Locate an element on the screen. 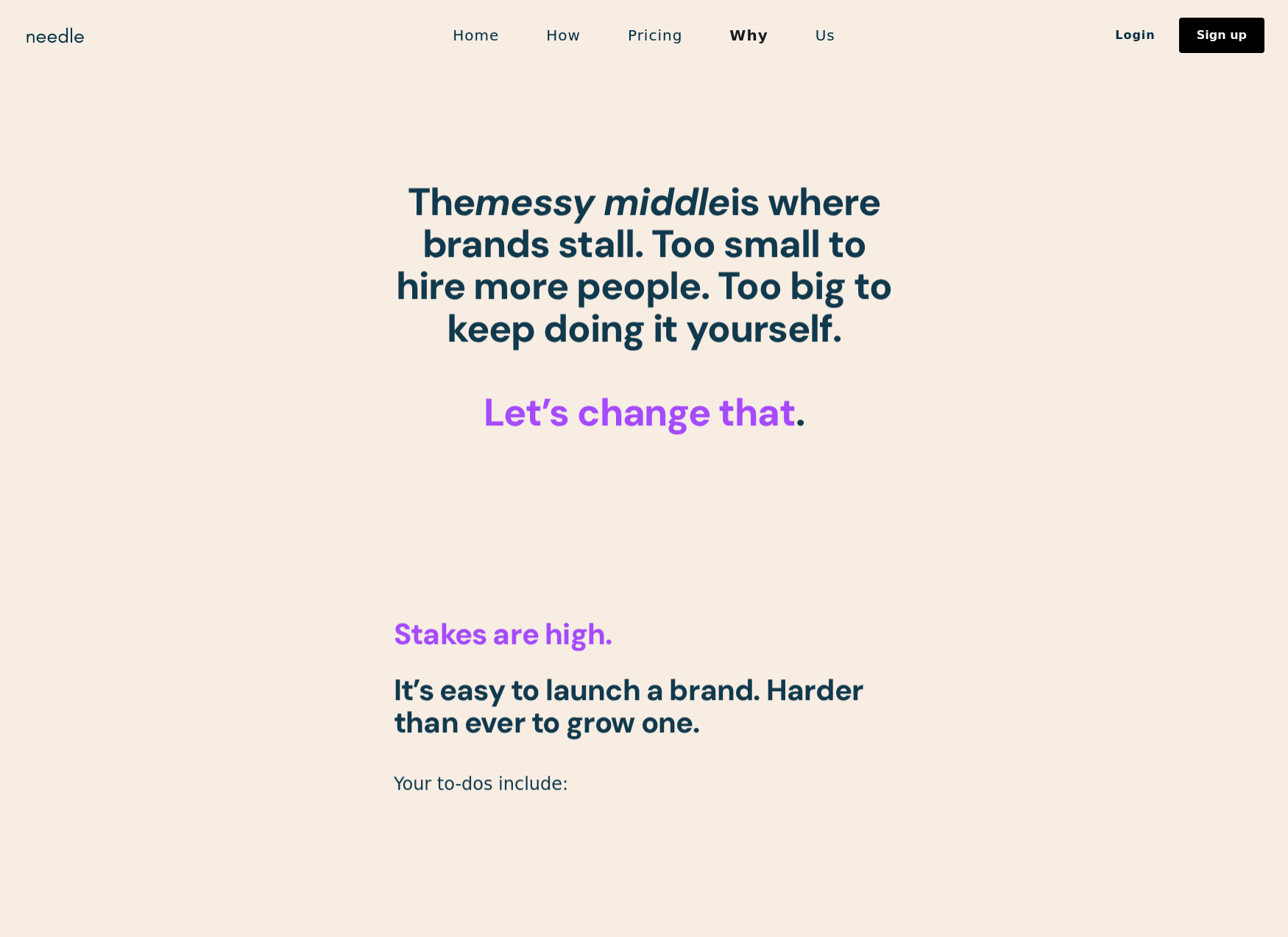 The height and width of the screenshot is (937, 1288). strong: The is where brands stall. Too small to hire more people. Too big to keep doing it yourself is located at coordinates (644, 265).